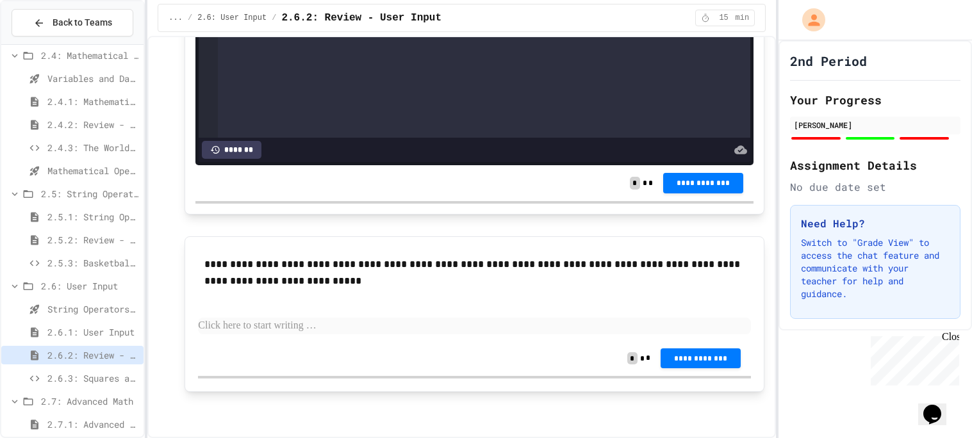  Describe the element at coordinates (875, 268) in the screenshot. I see `p: Switch to "Grade View" to access the chat feature and communicate with your teacher for help and ...` at that location.